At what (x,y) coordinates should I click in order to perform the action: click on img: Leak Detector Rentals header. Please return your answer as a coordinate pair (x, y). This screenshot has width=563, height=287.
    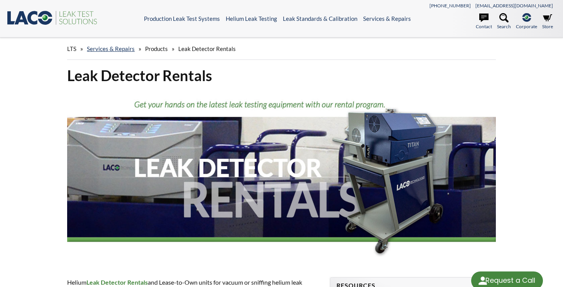
    Looking at the image, I should click on (281, 177).